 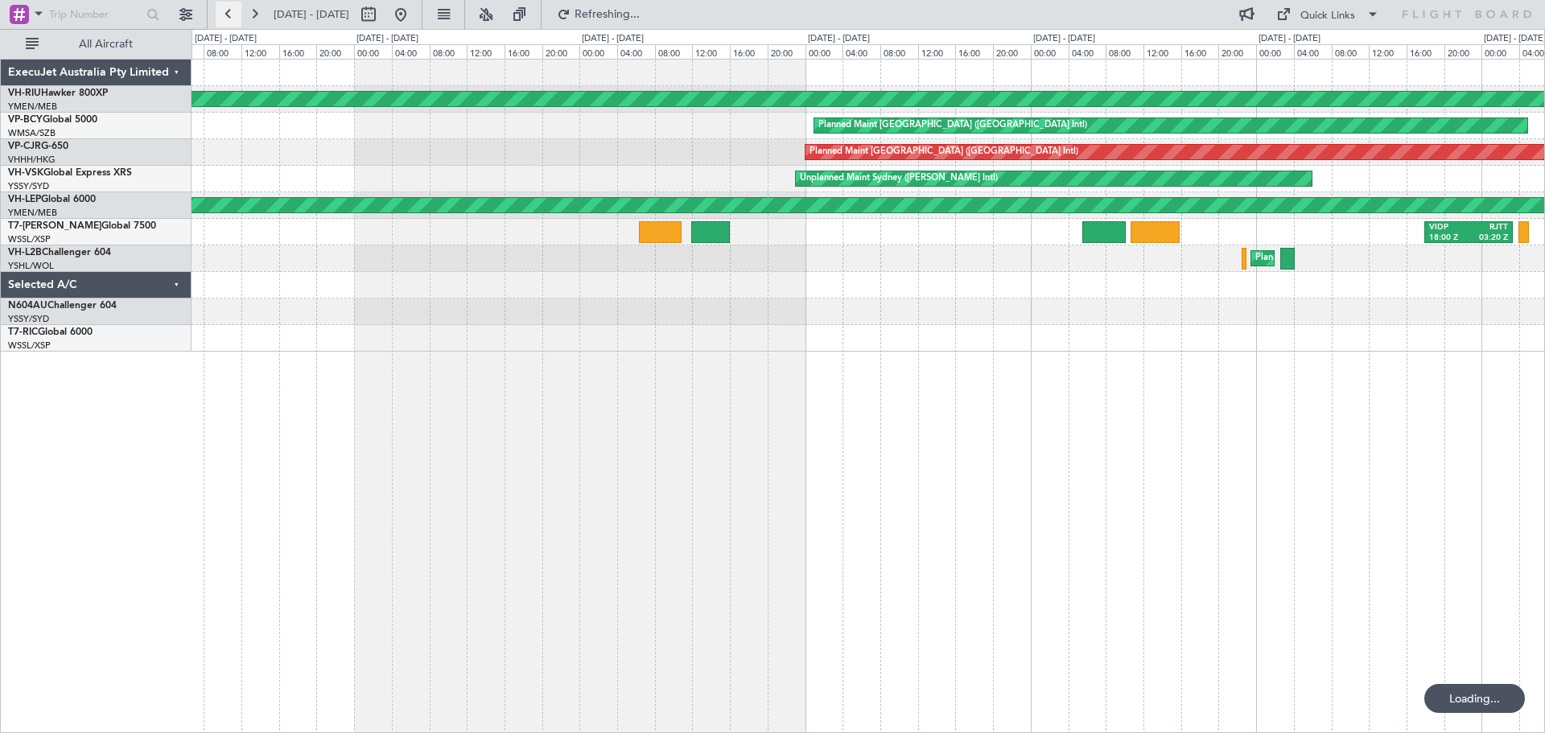 What do you see at coordinates (608, 14) in the screenshot?
I see `span: Refreshing...` at bounding box center [608, 14].